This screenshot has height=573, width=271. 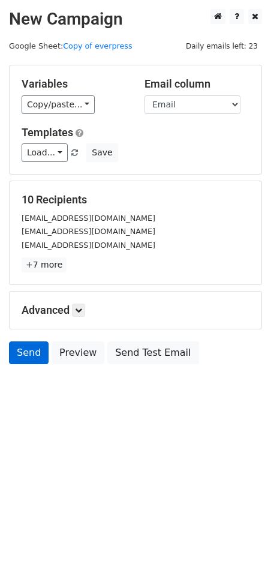 I want to click on button: Save, so click(x=102, y=152).